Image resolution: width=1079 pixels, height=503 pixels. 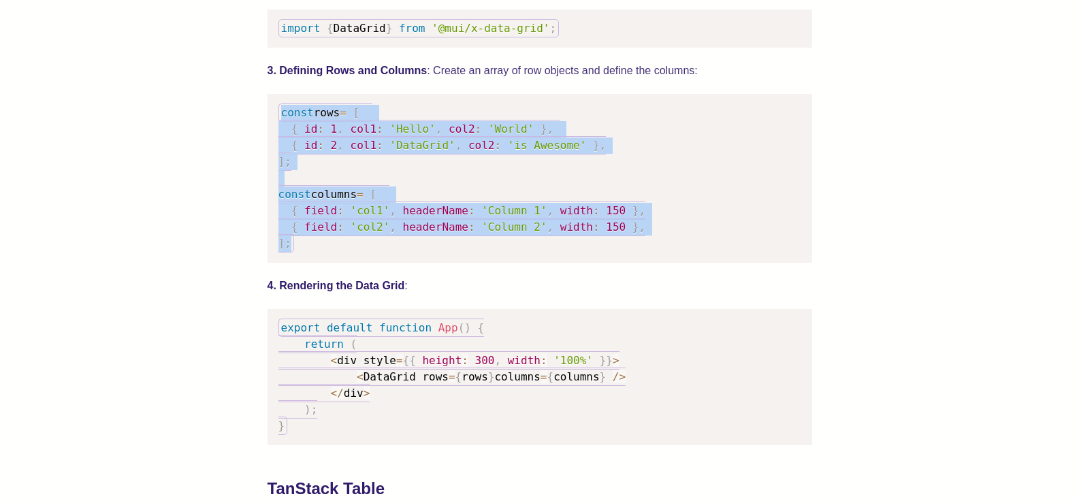 I want to click on span: div, so click(x=353, y=393).